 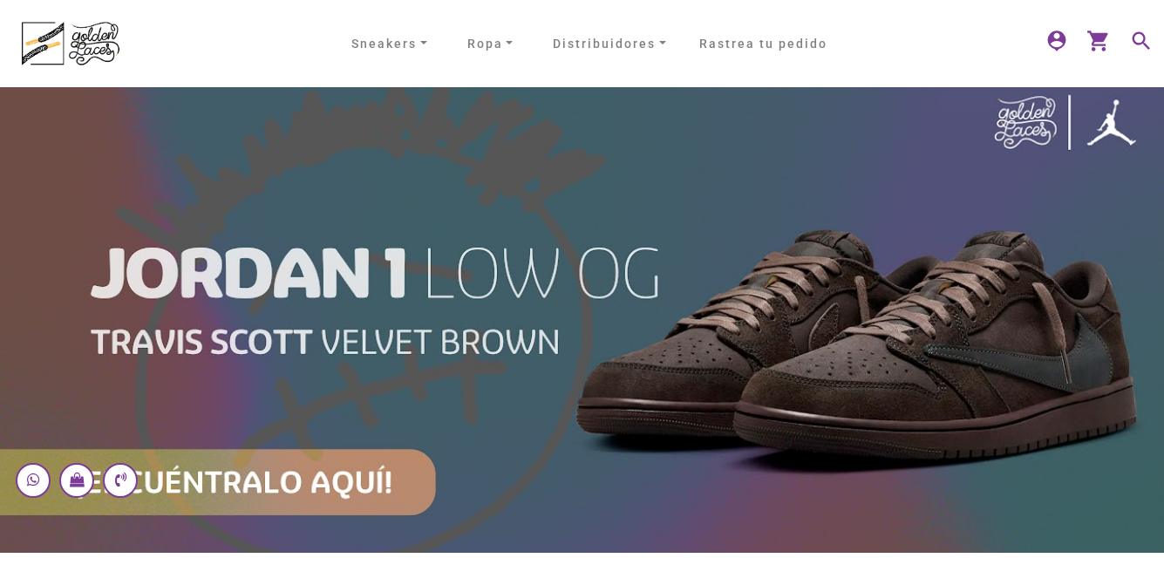 What do you see at coordinates (71, 44) in the screenshot?
I see `a: logo` at bounding box center [71, 44].